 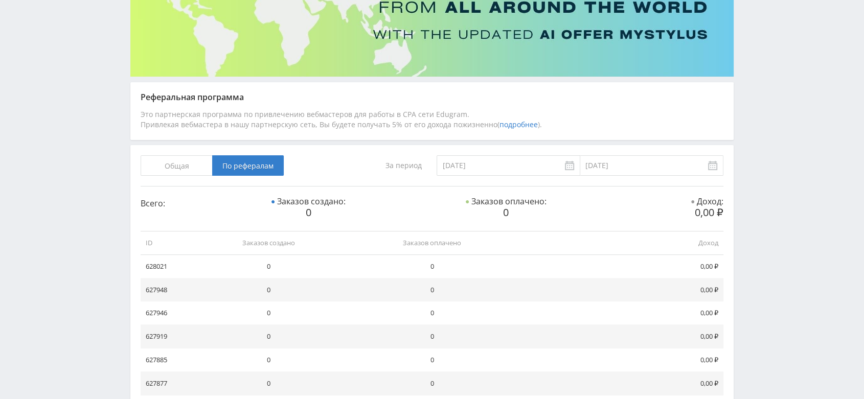 I want to click on span: Заказов оплачено:, so click(x=506, y=201).